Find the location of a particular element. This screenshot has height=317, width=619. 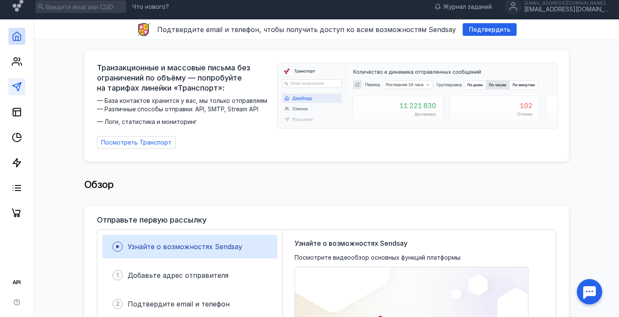

span: Подтвердить is located at coordinates (490, 29).